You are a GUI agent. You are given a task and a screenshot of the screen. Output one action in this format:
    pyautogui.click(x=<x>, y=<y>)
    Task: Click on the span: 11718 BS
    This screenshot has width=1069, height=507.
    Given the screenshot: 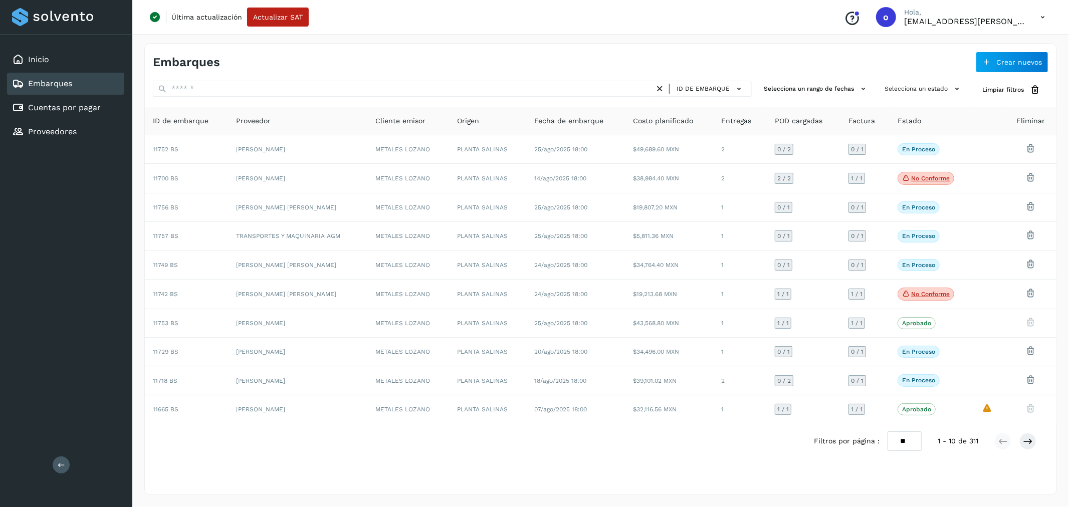 What is the action you would take?
    pyautogui.click(x=165, y=381)
    